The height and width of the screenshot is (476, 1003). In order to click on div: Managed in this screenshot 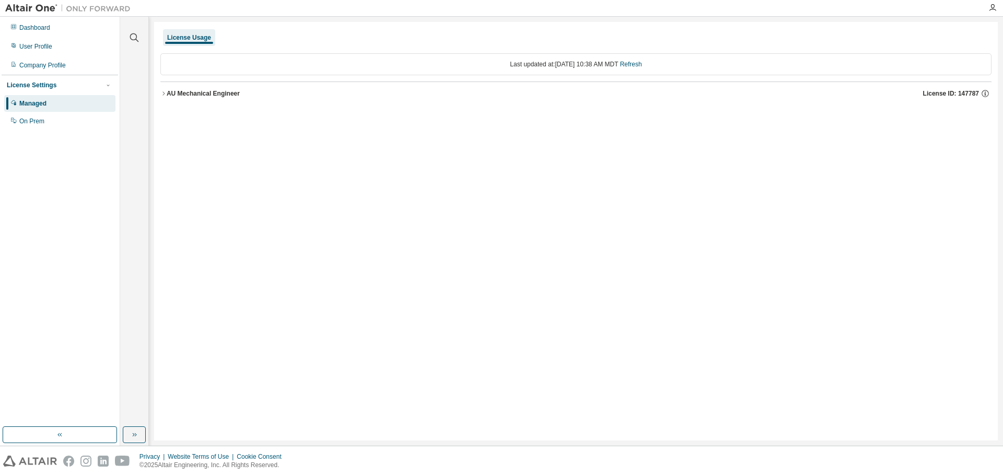, I will do `click(33, 103)`.